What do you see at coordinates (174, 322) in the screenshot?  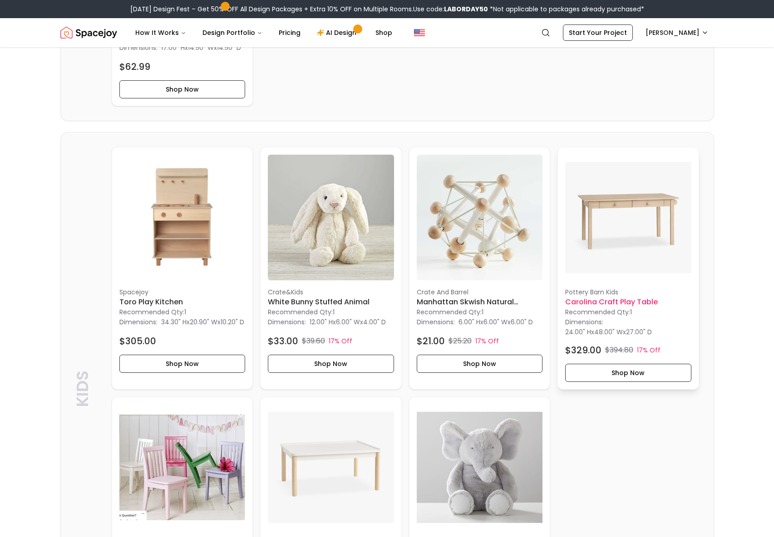 I see `span: 34.30" H` at bounding box center [174, 322].